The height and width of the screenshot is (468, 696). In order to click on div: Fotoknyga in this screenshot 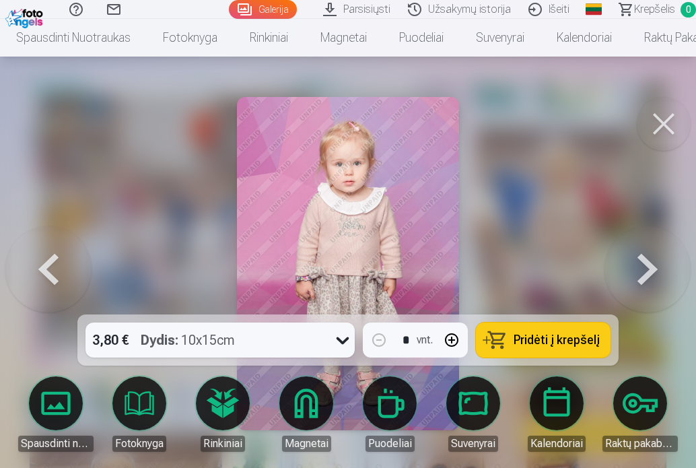, I will do `click(139, 444)`.